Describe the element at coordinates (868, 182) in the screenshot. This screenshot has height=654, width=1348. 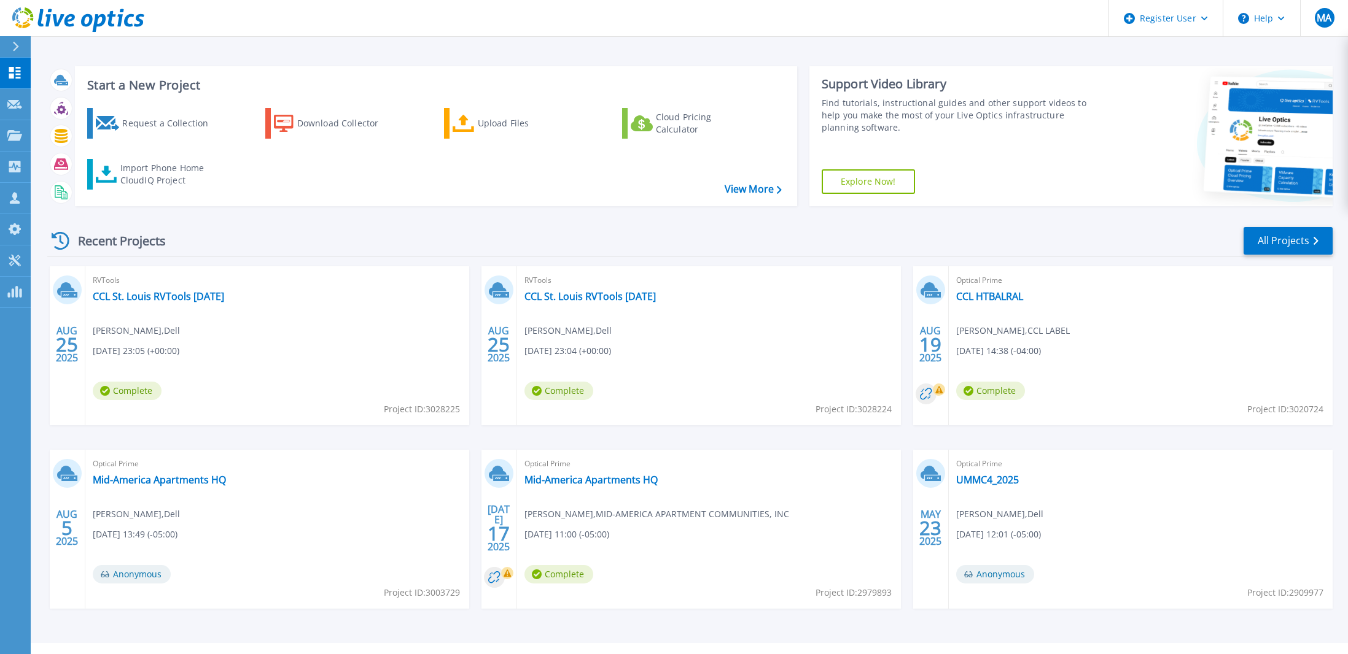
I see `a: Explore Now!` at that location.